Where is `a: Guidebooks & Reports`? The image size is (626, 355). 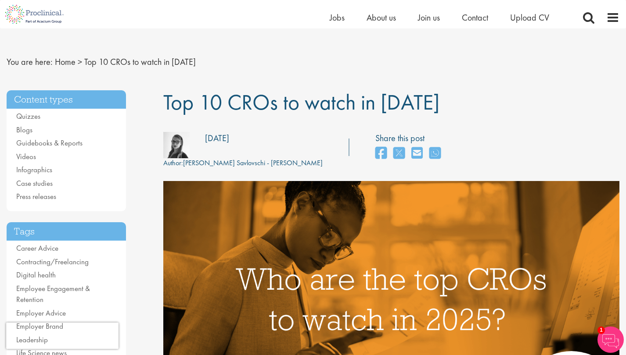 a: Guidebooks & Reports is located at coordinates (49, 143).